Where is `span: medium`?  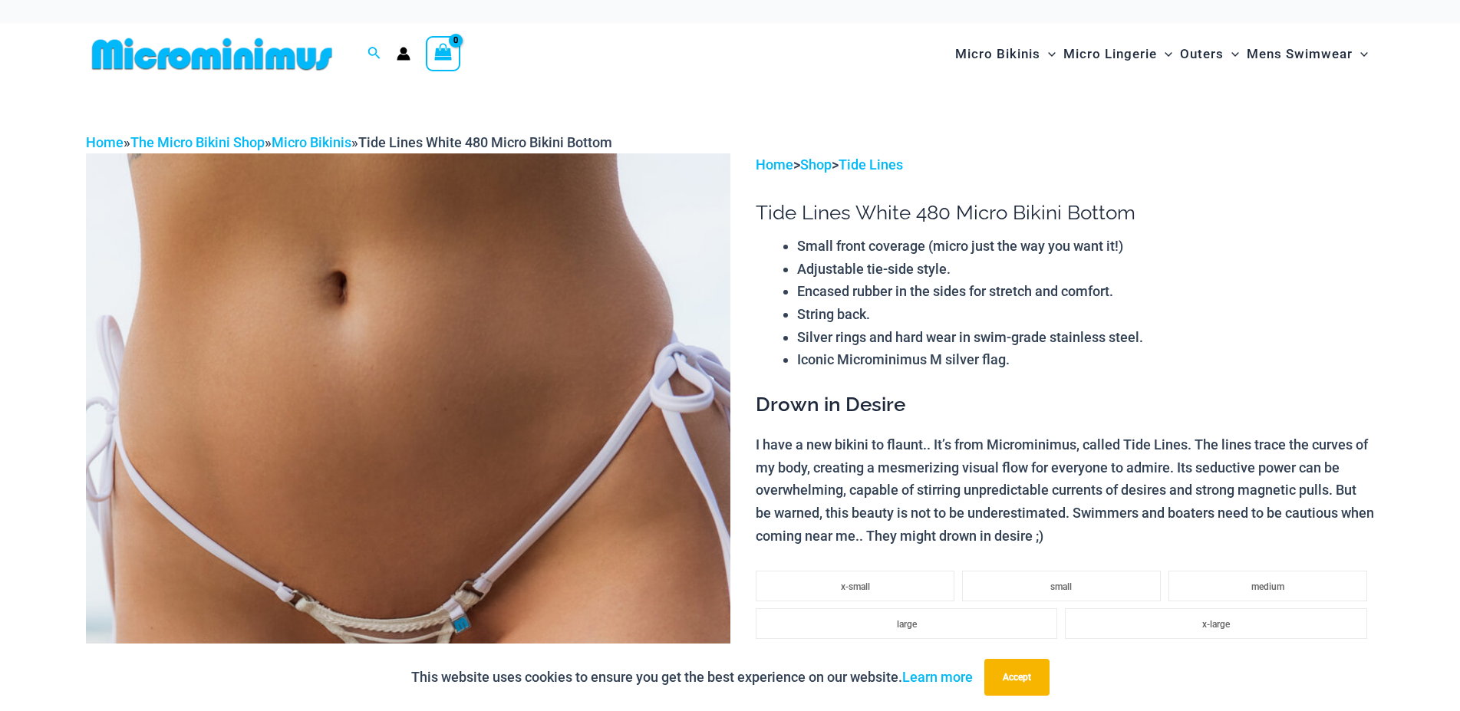 span: medium is located at coordinates (1268, 587).